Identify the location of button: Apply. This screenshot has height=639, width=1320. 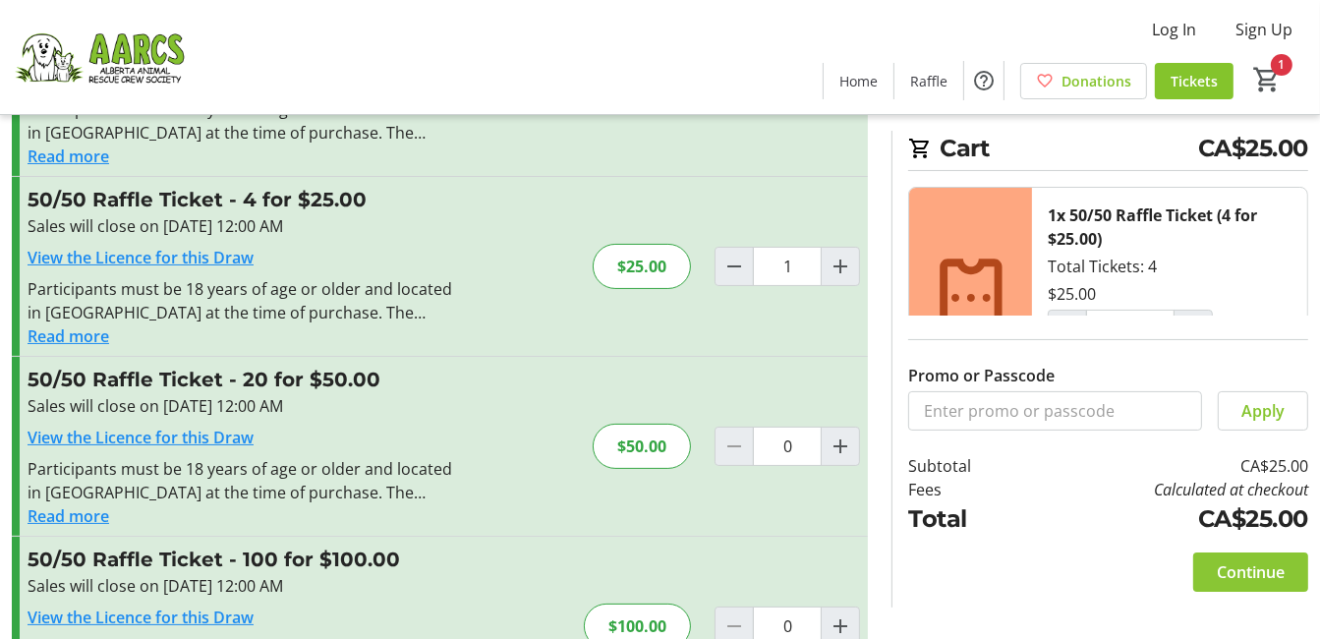
(1263, 411).